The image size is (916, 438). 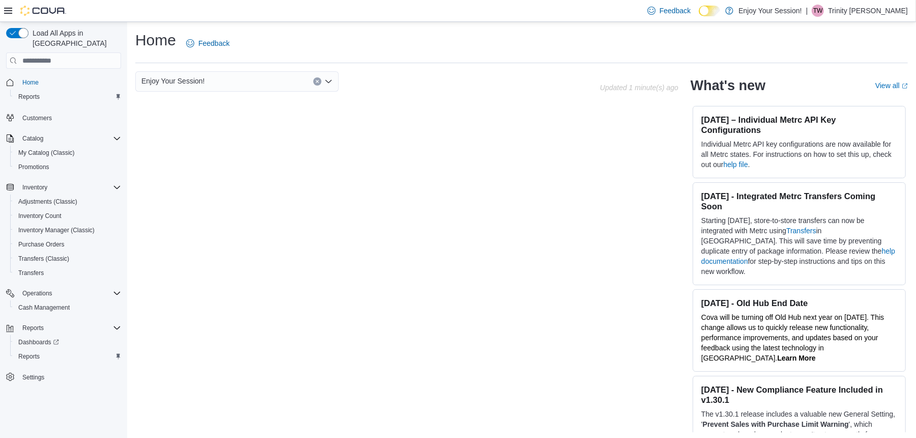 I want to click on button: My Catalog (Classic), so click(x=68, y=153).